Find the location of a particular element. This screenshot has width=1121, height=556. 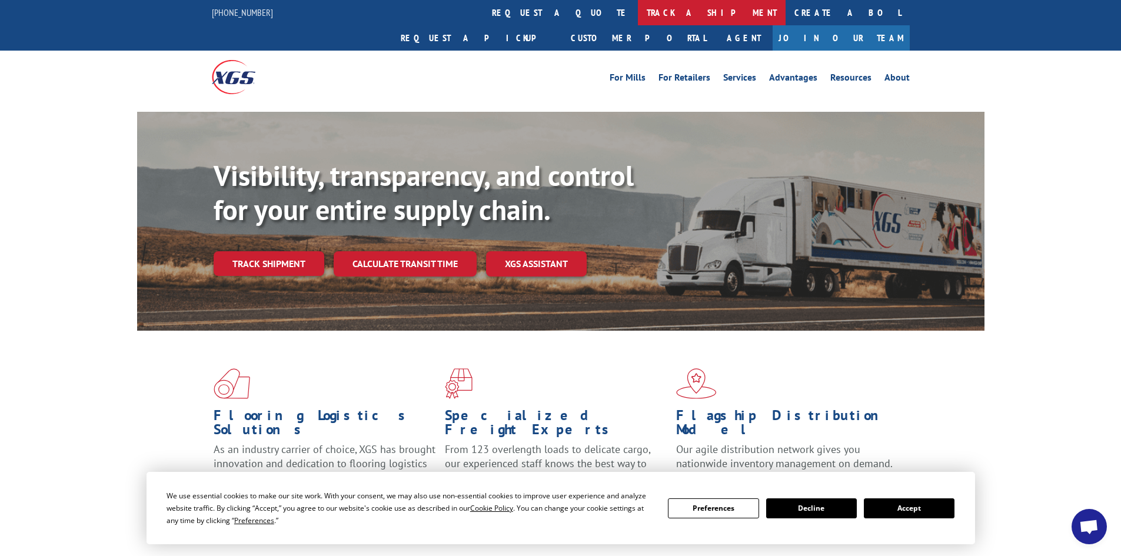

a: Resources is located at coordinates (851, 79).